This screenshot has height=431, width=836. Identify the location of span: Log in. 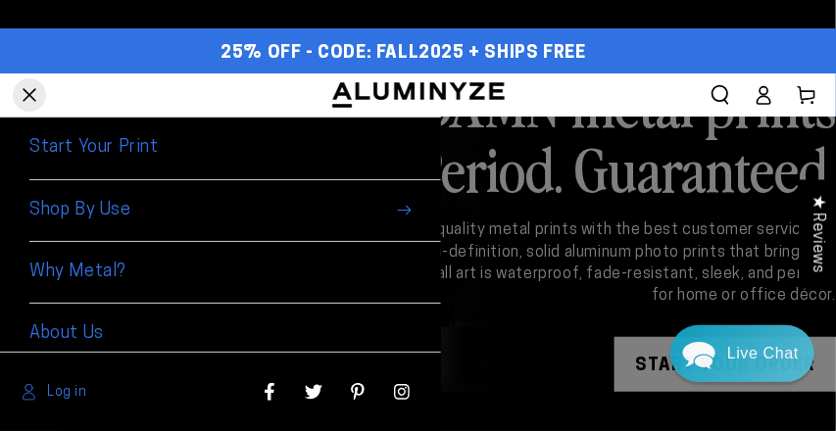
(67, 392).